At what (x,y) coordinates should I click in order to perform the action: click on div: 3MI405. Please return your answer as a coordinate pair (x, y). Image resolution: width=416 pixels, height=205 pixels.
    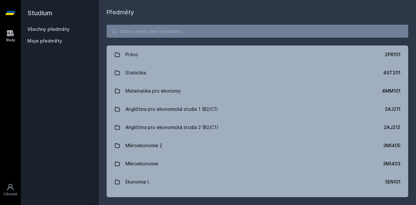
    Looking at the image, I should click on (392, 146).